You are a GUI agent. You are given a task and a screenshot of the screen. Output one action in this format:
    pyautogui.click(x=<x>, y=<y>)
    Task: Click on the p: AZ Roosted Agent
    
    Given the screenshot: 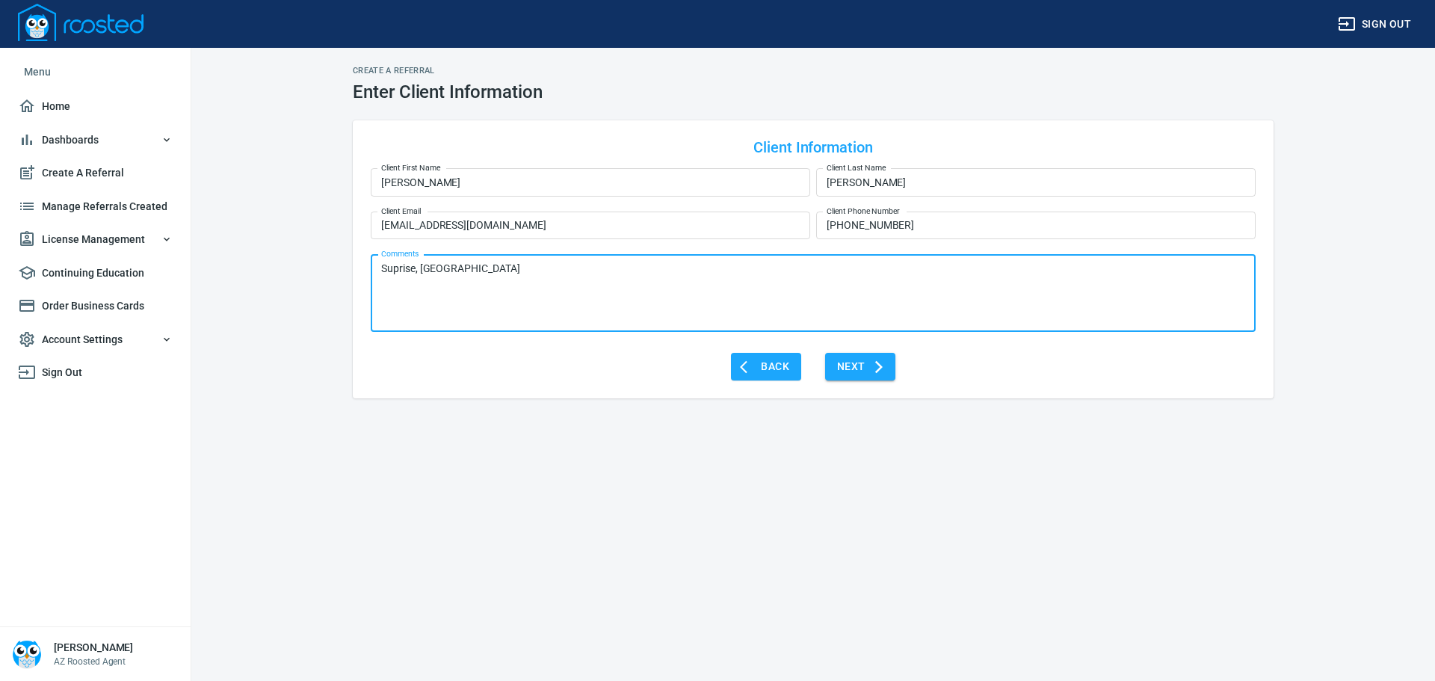 What is the action you would take?
    pyautogui.click(x=93, y=661)
    